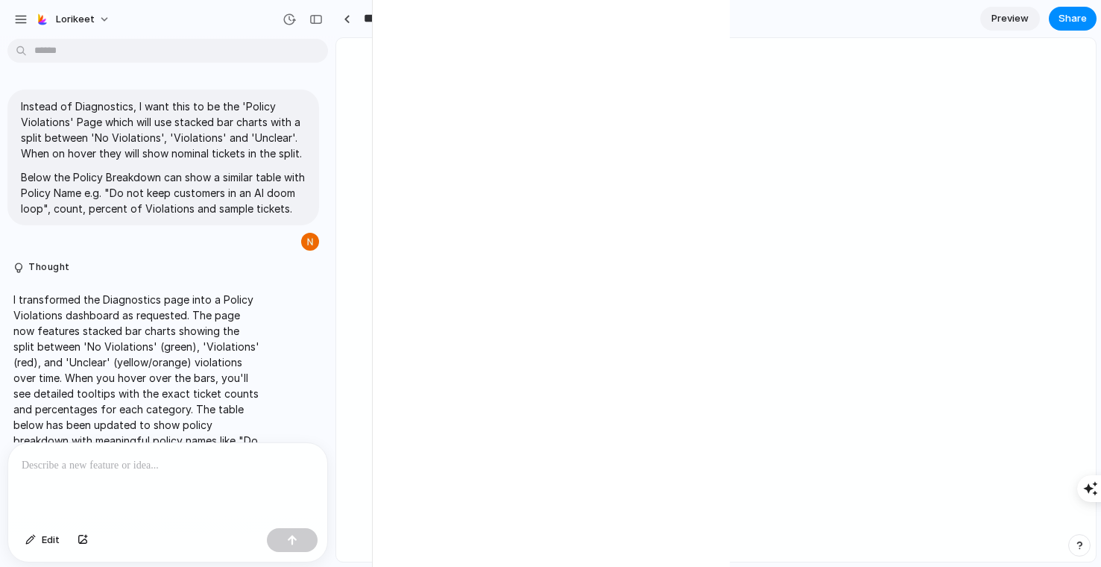 This screenshot has height=567, width=1101. What do you see at coordinates (75, 19) in the screenshot?
I see `span: Lorikeet` at bounding box center [75, 19].